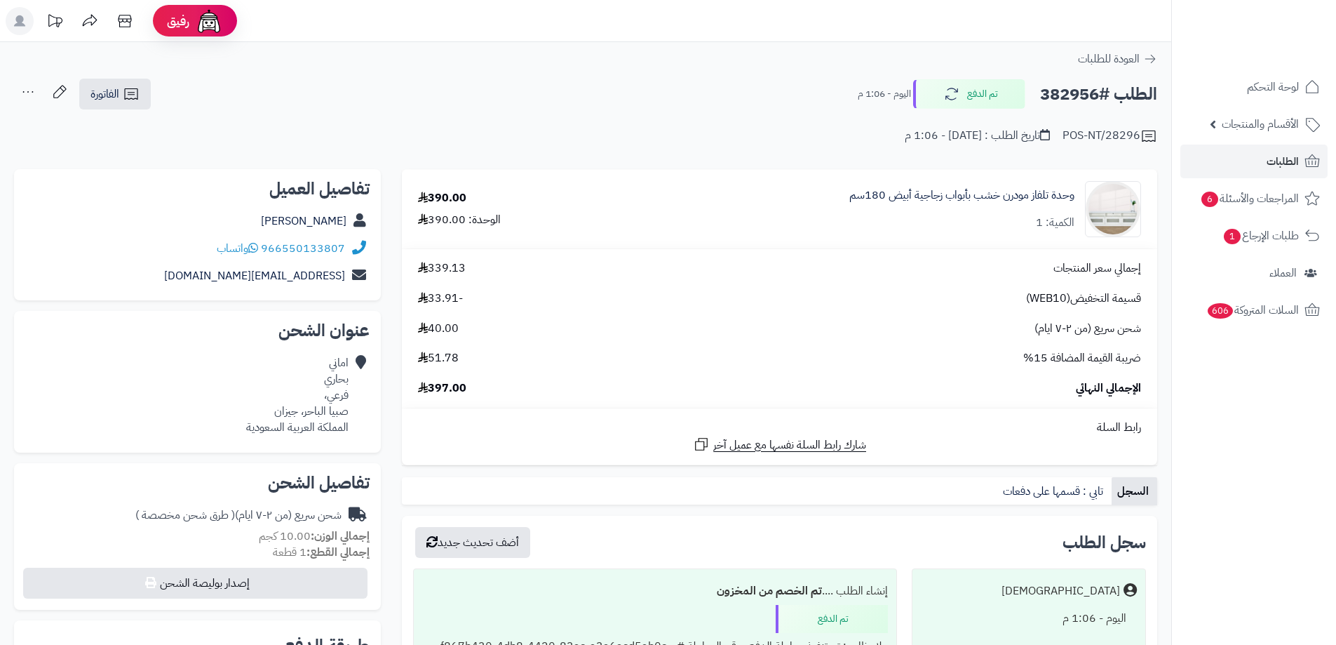  Describe the element at coordinates (770, 591) in the screenshot. I see `b: تم الخصم من المخزون` at that location.